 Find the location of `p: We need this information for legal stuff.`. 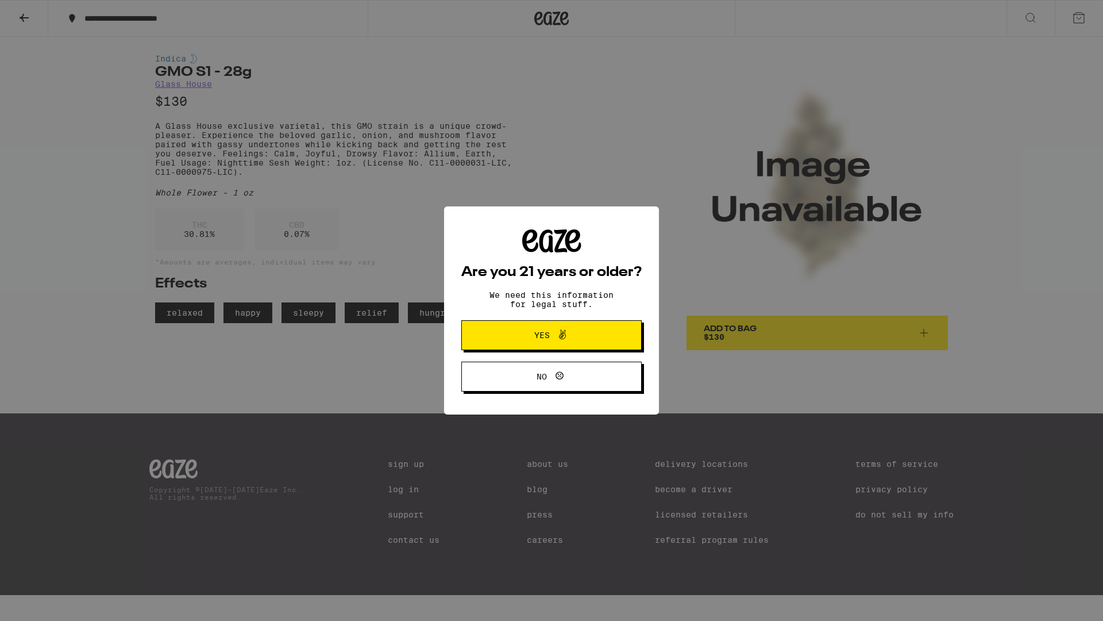

p: We need this information for legal stuff. is located at coordinates (552, 299).